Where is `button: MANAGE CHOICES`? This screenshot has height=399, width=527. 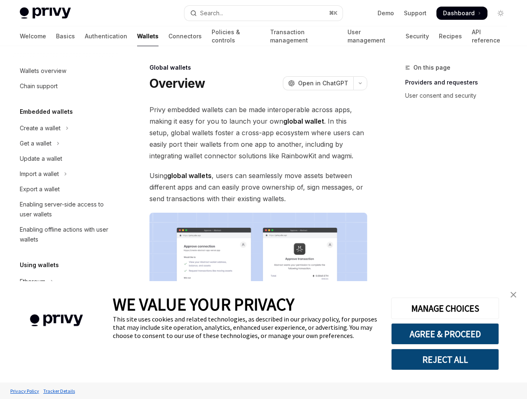
button: MANAGE CHOICES is located at coordinates (445, 308).